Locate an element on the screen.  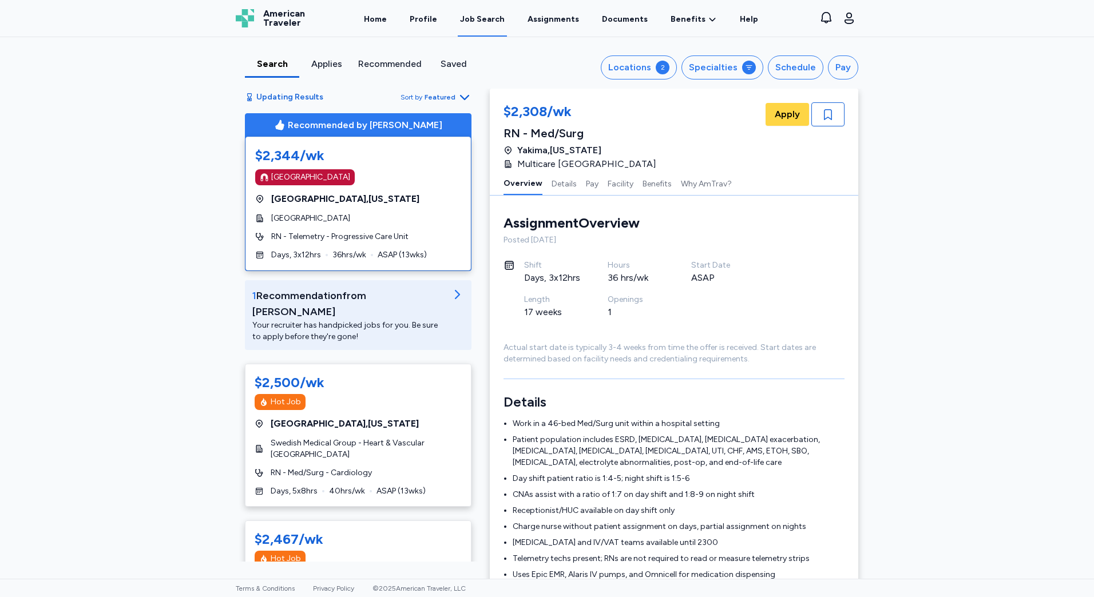
li: Day shift patient ratio is 1:4-5; night shift is 1:5-6 is located at coordinates (679, 479).